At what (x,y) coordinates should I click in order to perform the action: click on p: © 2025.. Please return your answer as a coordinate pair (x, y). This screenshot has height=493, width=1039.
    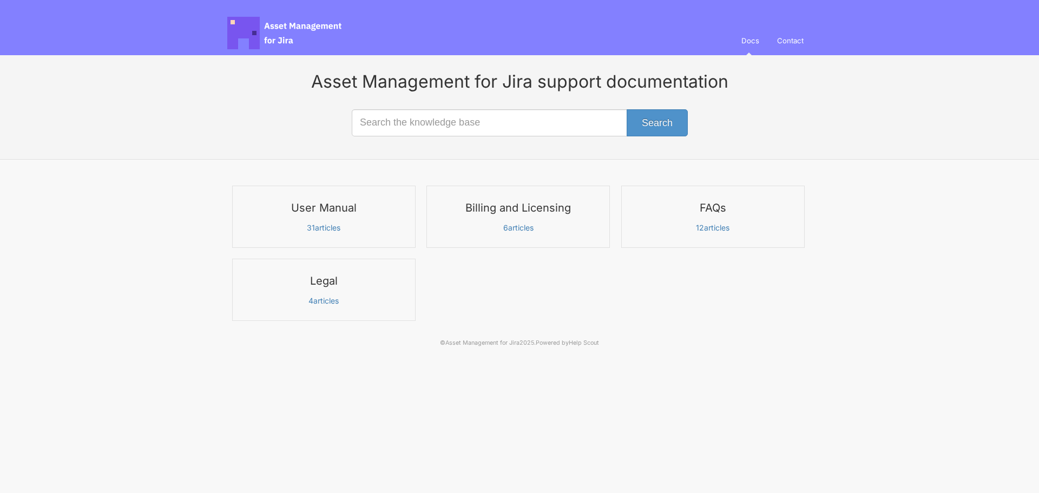
    Looking at the image, I should click on (520, 343).